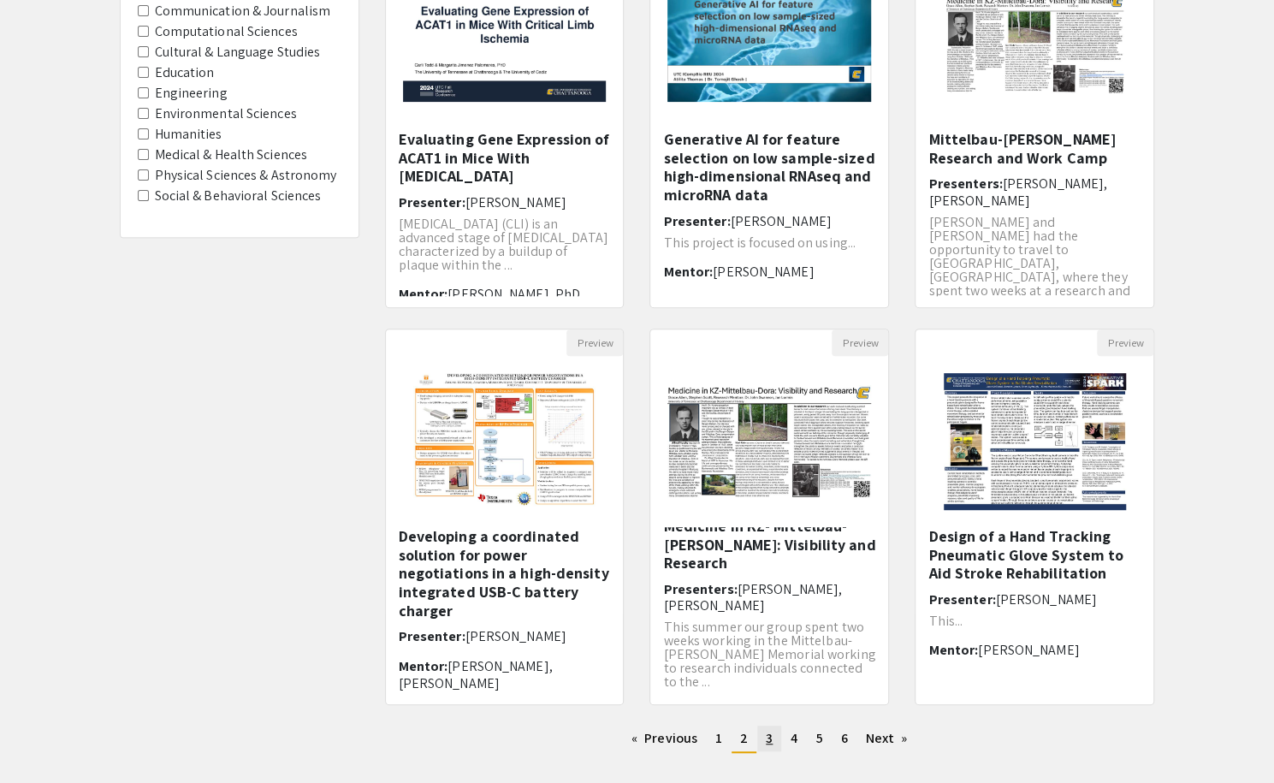 The height and width of the screenshot is (783, 1274). Describe the element at coordinates (231, 155) in the screenshot. I see `label: Medical & Health Sciences` at that location.